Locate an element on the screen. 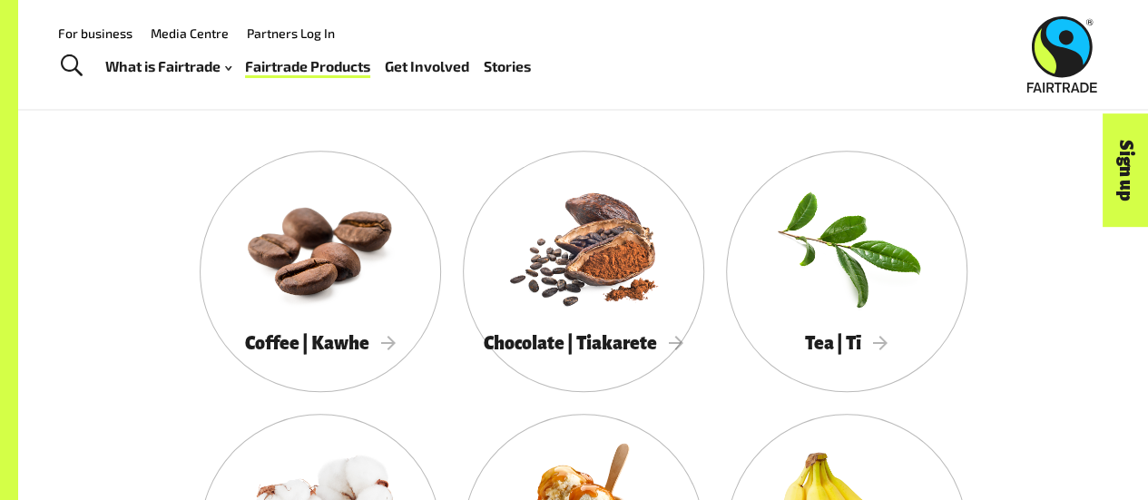 This screenshot has height=500, width=1148. a: Stories is located at coordinates (507, 66).